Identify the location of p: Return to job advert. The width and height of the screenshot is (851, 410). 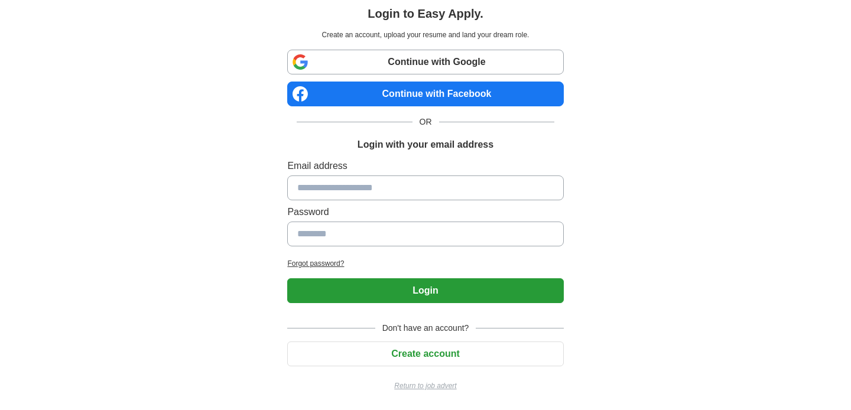
(425, 386).